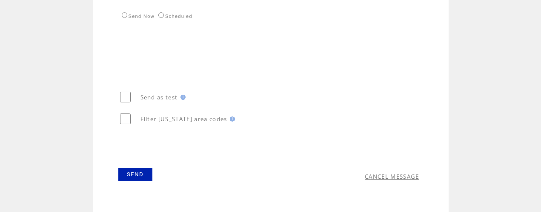 This screenshot has height=212, width=541. Describe the element at coordinates (161, 15) in the screenshot. I see `input: Scheduled` at that location.